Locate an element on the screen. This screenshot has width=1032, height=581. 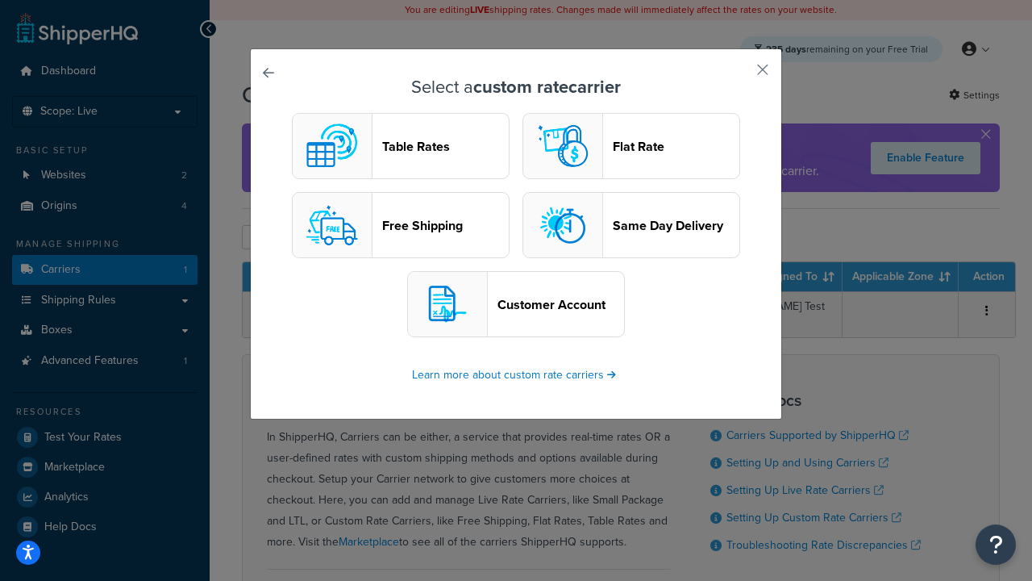
header: Same Day Delivery is located at coordinates (676, 225).